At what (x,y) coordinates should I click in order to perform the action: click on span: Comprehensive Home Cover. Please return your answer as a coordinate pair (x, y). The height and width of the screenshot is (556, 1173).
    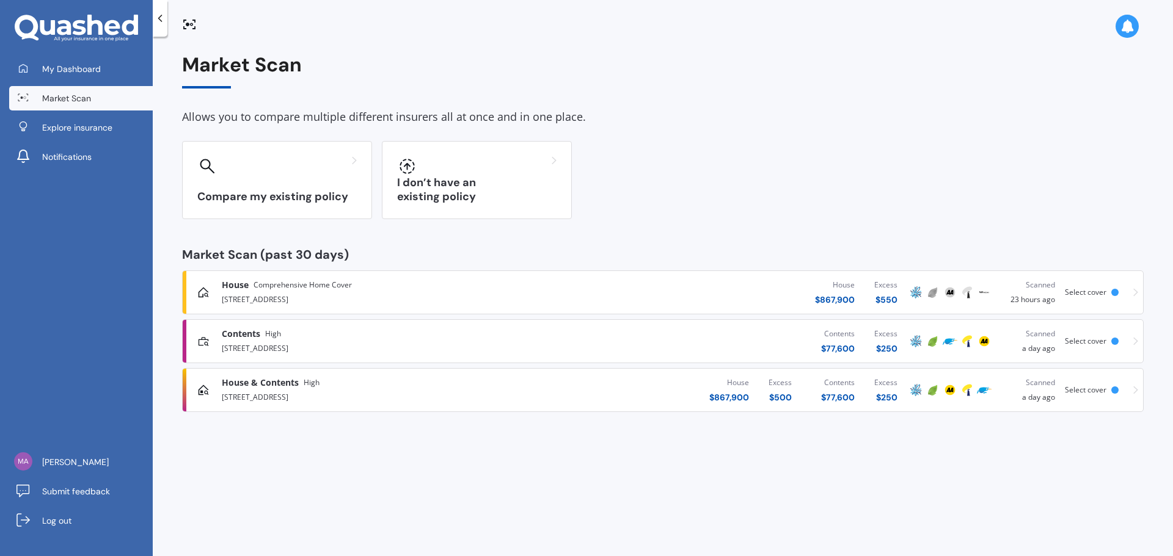
    Looking at the image, I should click on (302, 285).